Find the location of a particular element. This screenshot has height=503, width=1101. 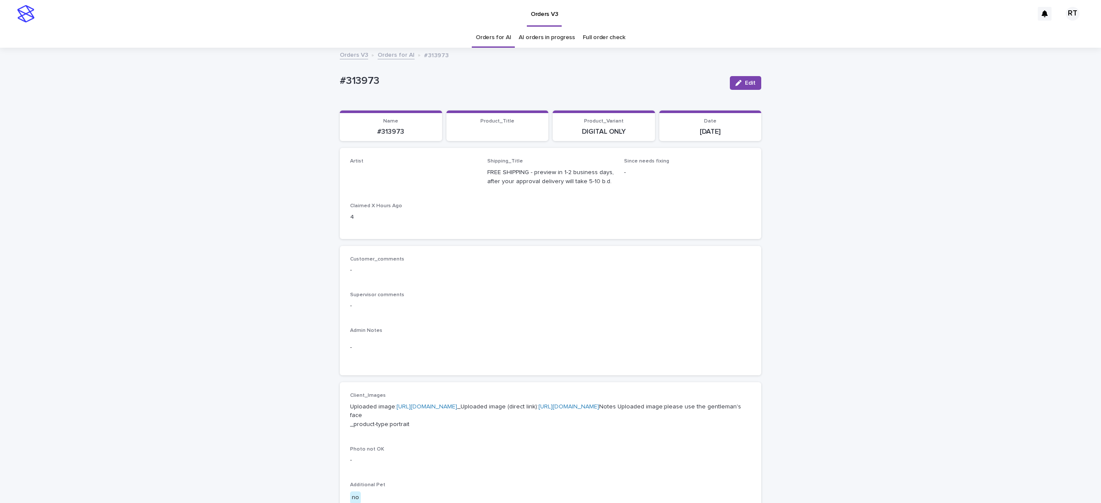

span: Edit is located at coordinates (750, 83).